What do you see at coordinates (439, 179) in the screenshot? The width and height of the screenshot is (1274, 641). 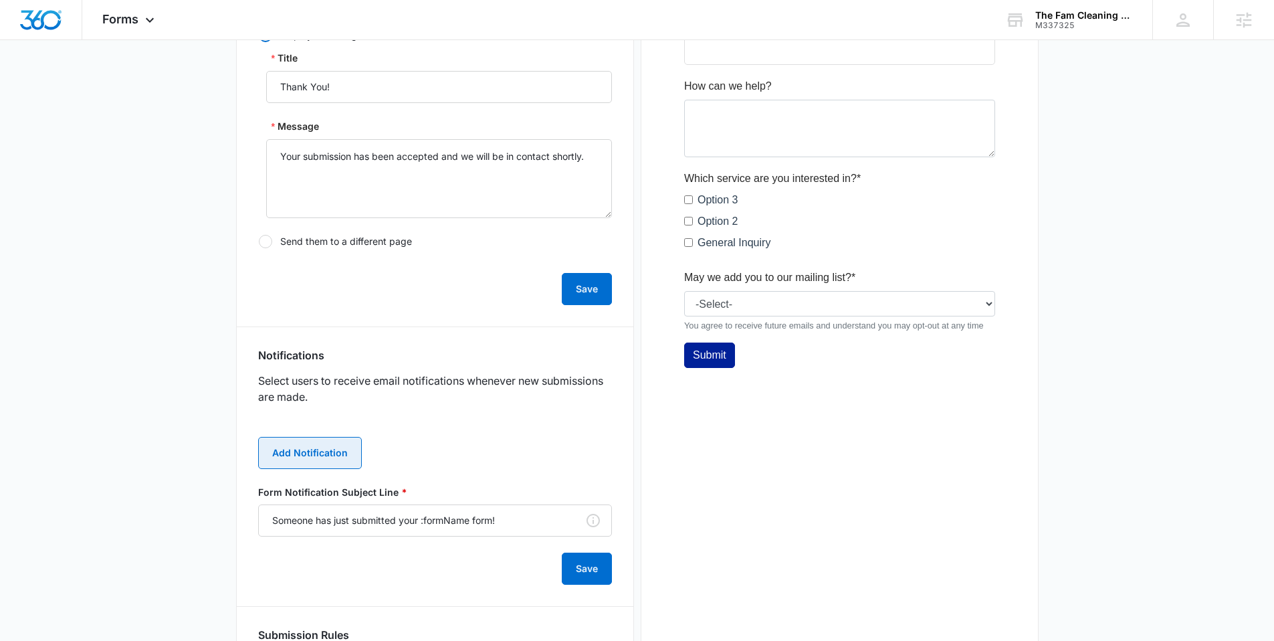 I see `textarea: Message` at bounding box center [439, 179].